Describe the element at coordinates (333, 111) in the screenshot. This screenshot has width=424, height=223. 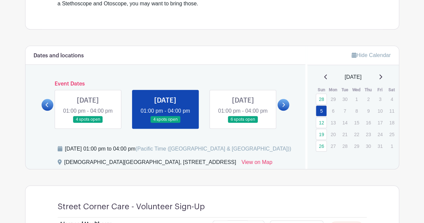
I see `p: 6` at that location.